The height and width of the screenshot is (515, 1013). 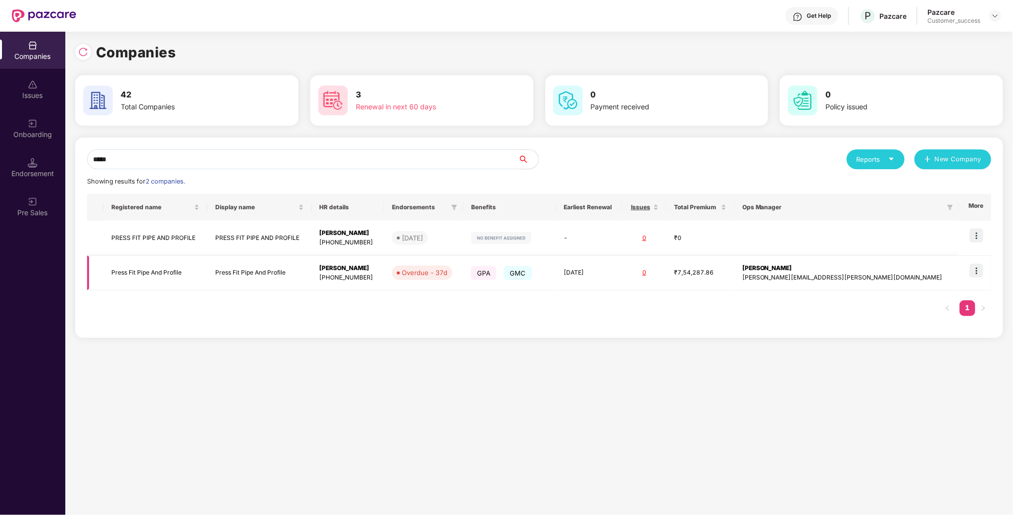 I want to click on span: Display name, so click(x=255, y=207).